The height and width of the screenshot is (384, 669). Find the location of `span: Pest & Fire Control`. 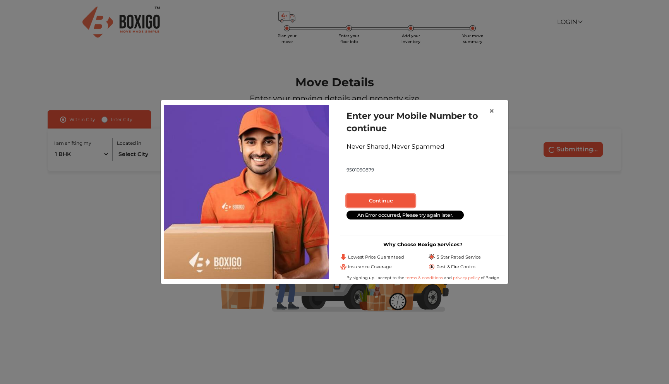

span: Pest & Fire Control is located at coordinates (457, 267).